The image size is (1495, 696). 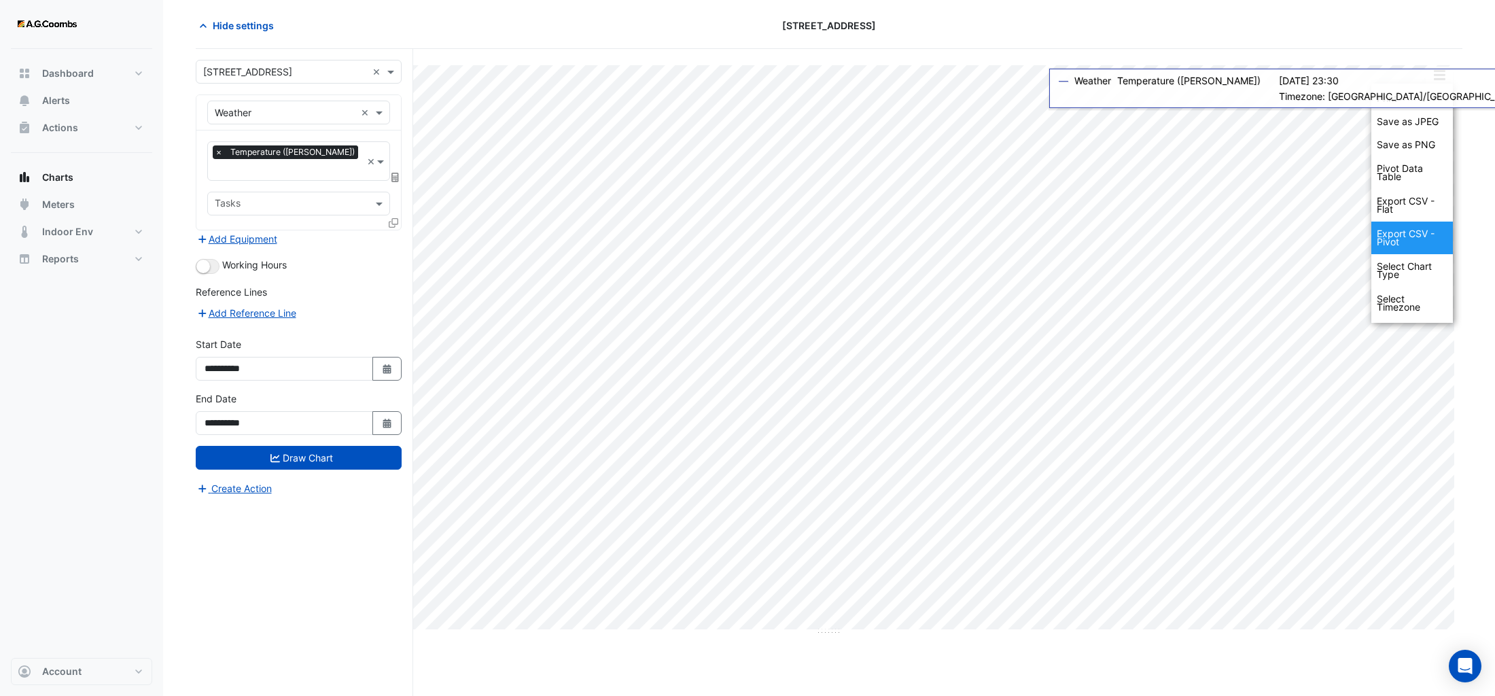 I want to click on button: More Options, so click(x=1439, y=75).